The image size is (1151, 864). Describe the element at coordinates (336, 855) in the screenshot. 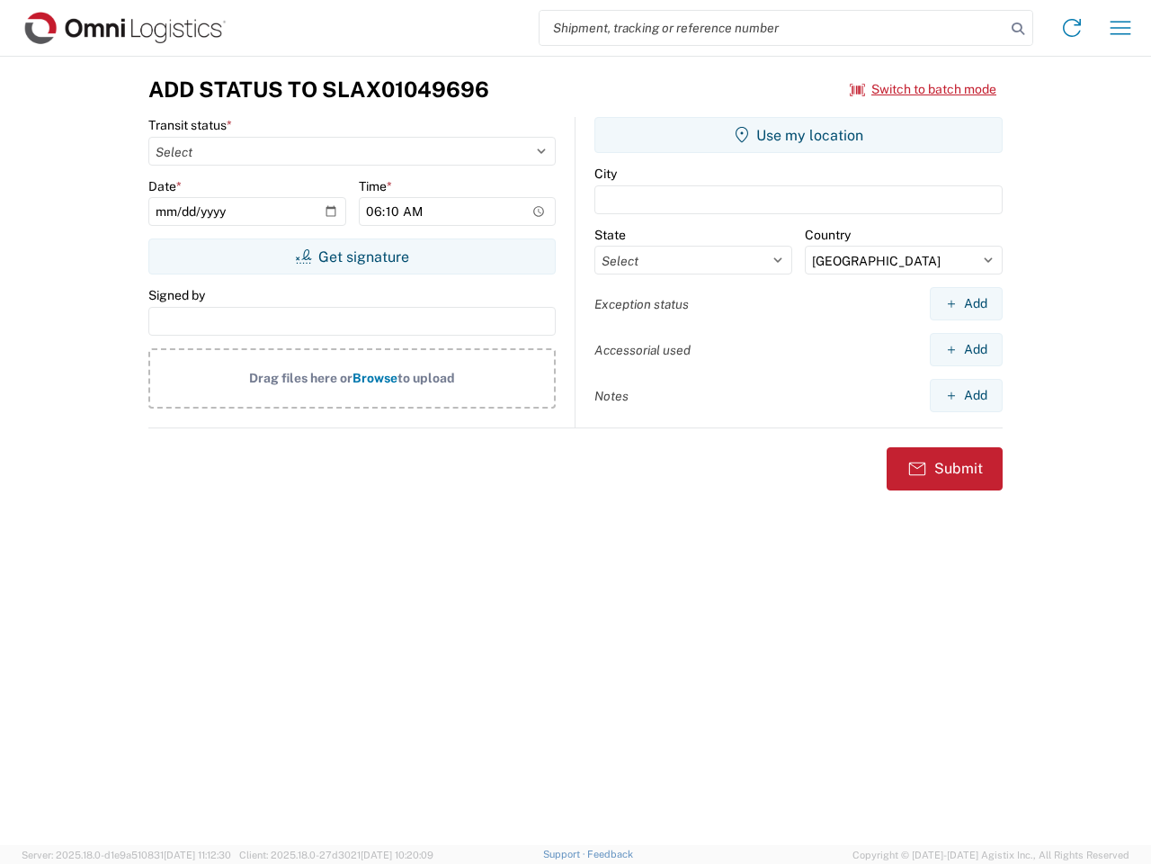

I see `span: Client: 2025.18.0-27d3021` at that location.